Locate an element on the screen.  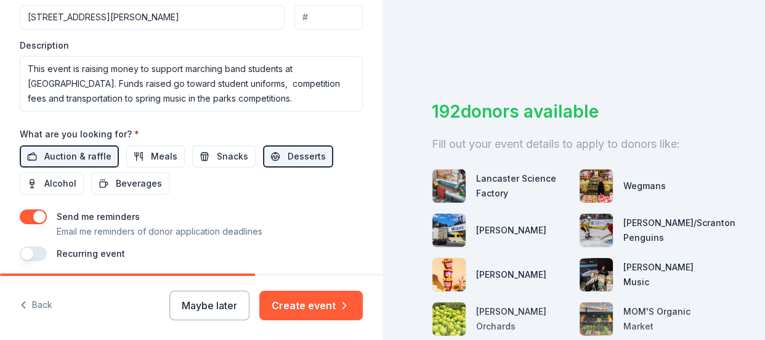
button: Desserts is located at coordinates (298, 157).